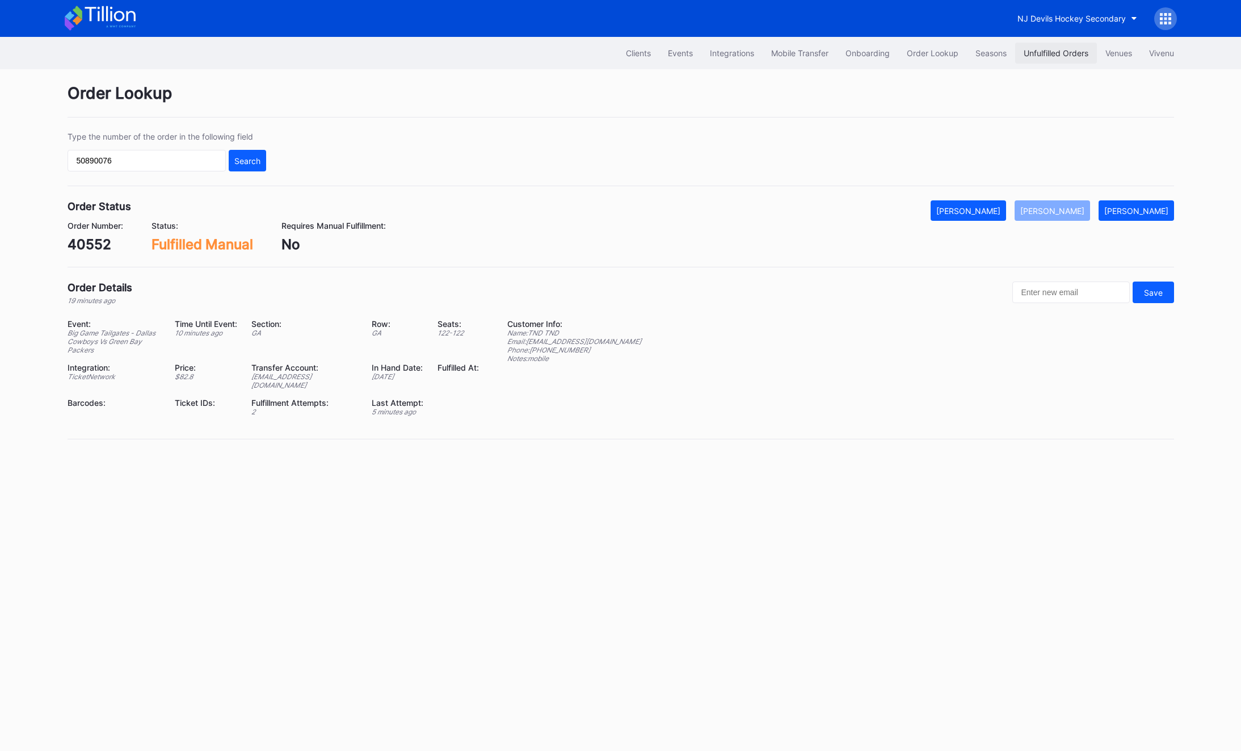  What do you see at coordinates (202, 225) in the screenshot?
I see `div: Status:` at bounding box center [202, 225].